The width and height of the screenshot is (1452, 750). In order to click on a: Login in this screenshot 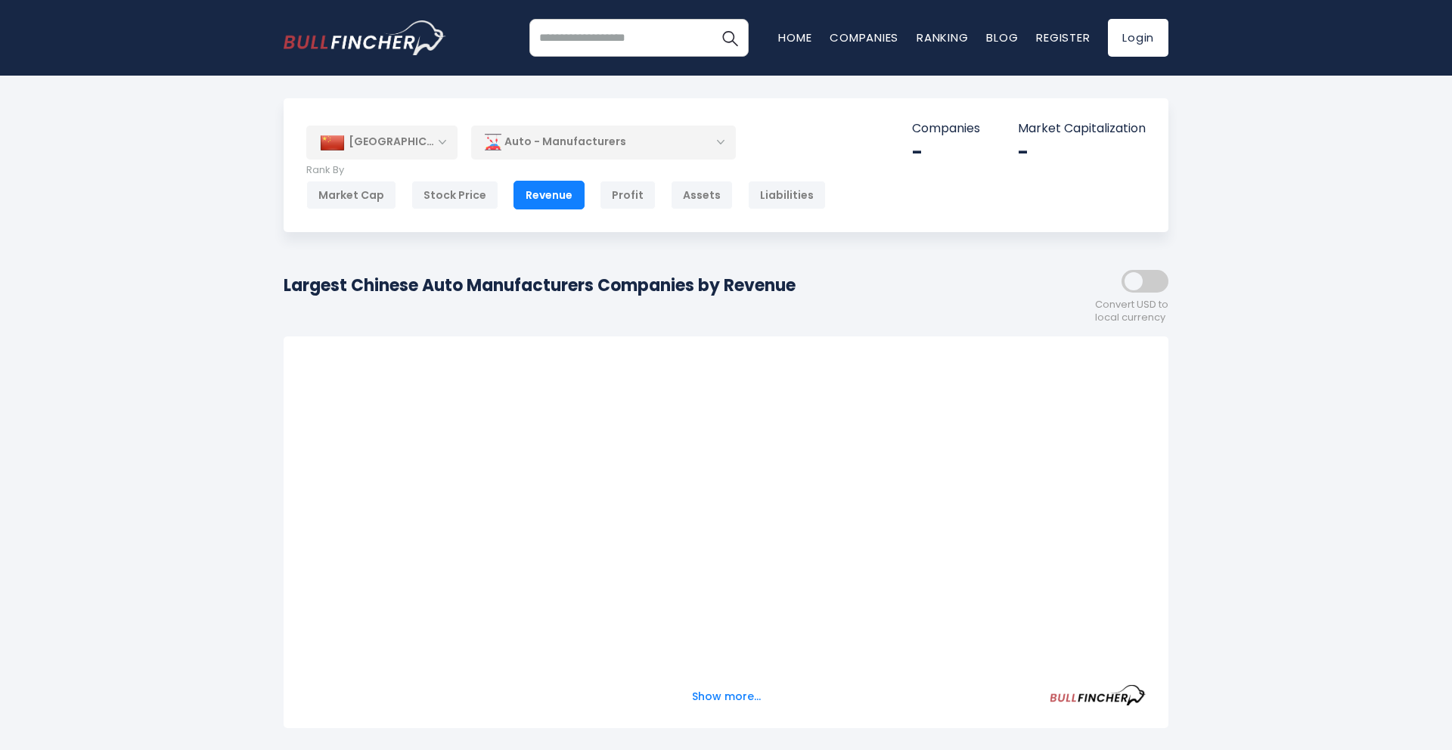, I will do `click(1138, 38)`.